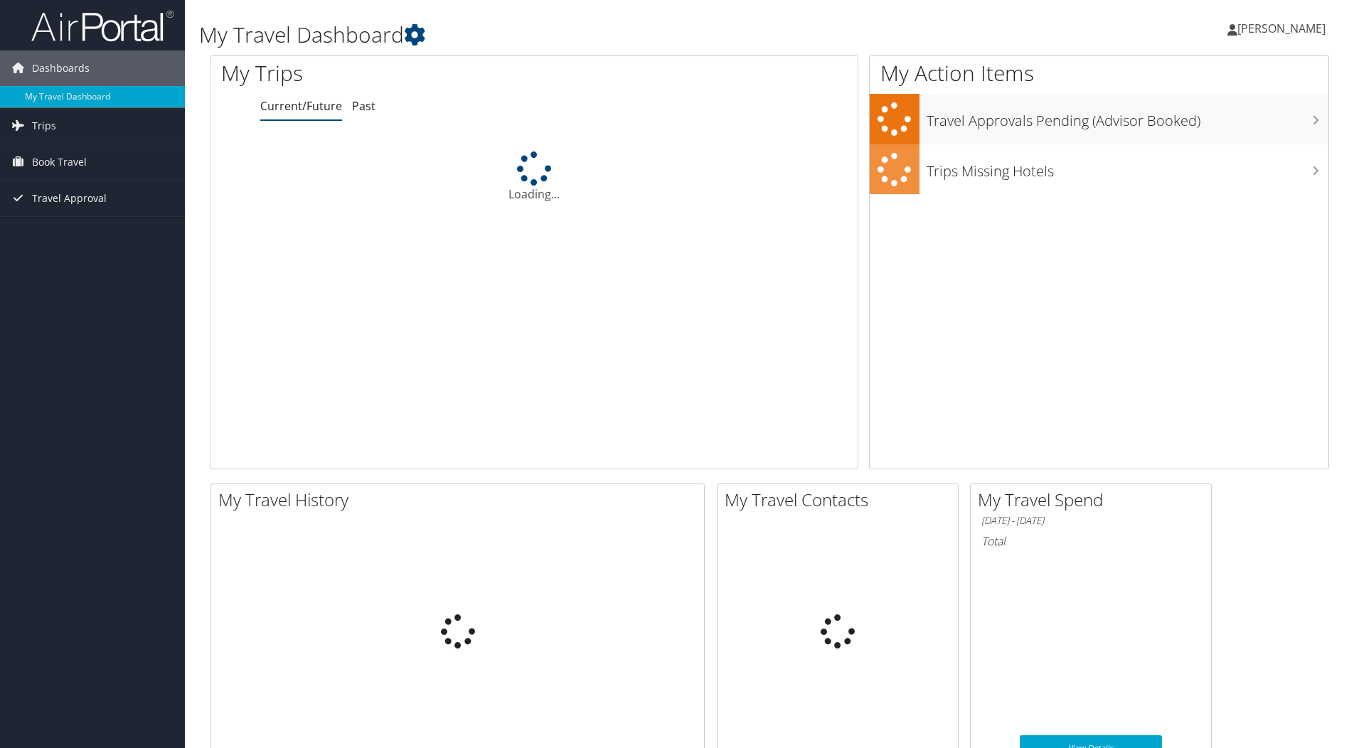 The image size is (1354, 748). What do you see at coordinates (534, 177) in the screenshot?
I see `div: Loading...` at bounding box center [534, 177].